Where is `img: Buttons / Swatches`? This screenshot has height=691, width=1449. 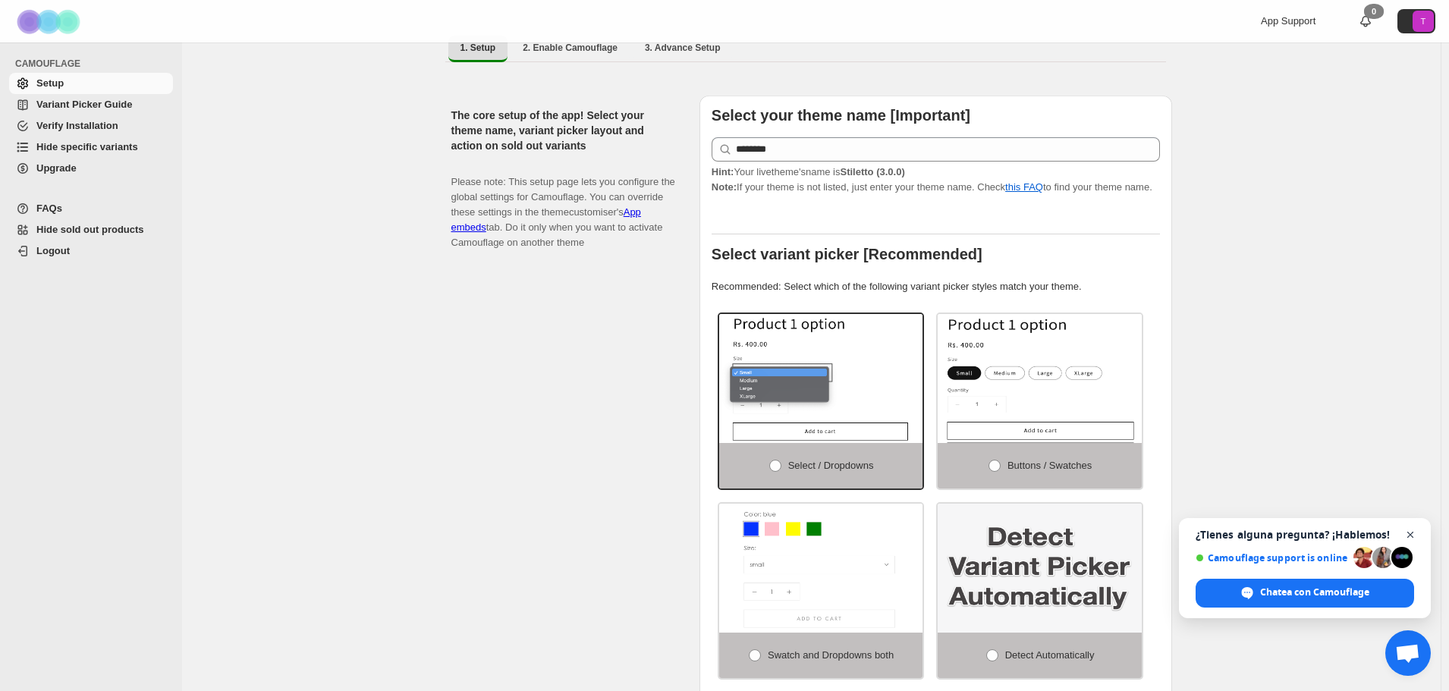
img: Buttons / Swatches is located at coordinates (1040, 379).